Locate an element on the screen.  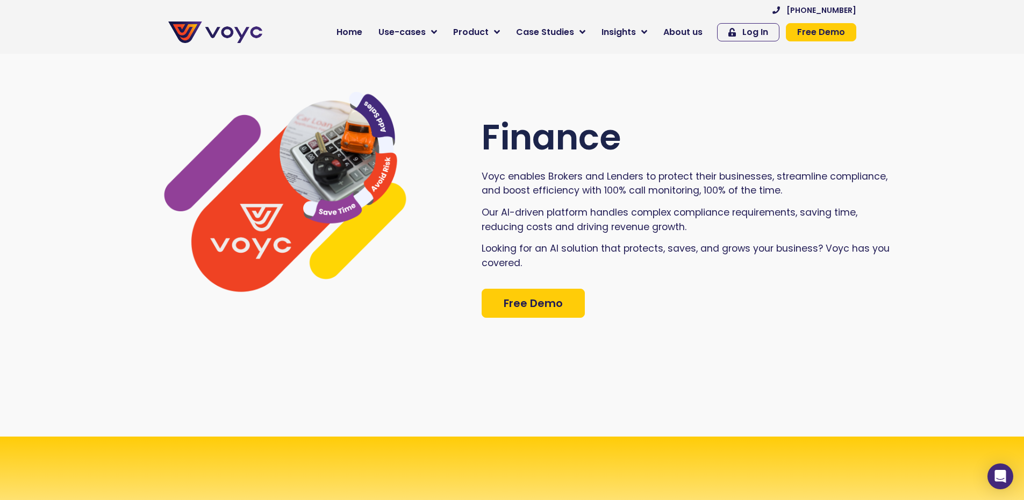
span: Log In is located at coordinates (755, 32).